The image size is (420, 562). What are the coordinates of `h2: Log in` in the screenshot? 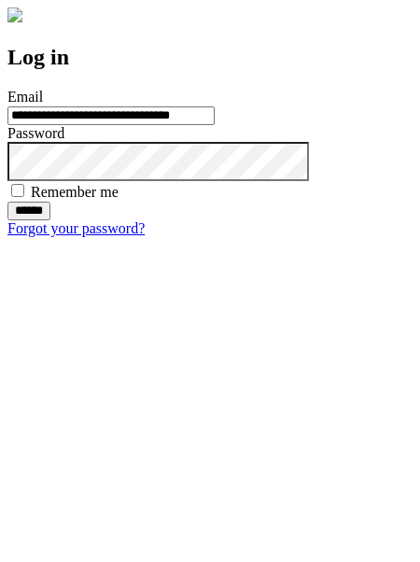 It's located at (210, 57).